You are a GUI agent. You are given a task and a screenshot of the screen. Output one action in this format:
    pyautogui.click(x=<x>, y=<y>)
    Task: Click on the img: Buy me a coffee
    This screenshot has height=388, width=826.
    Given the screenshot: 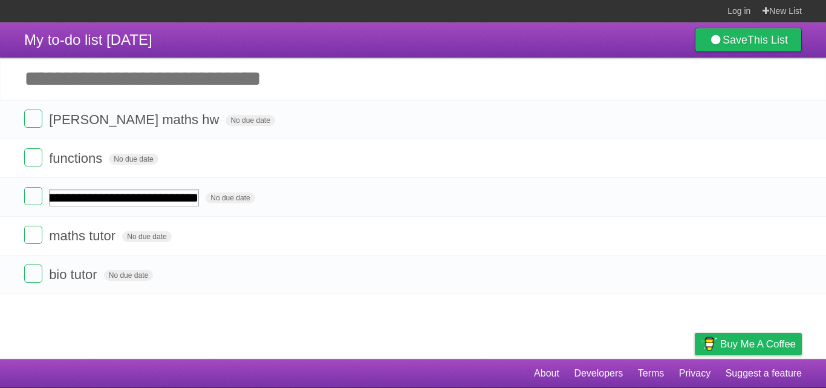 What is the action you would take?
    pyautogui.click(x=709, y=344)
    